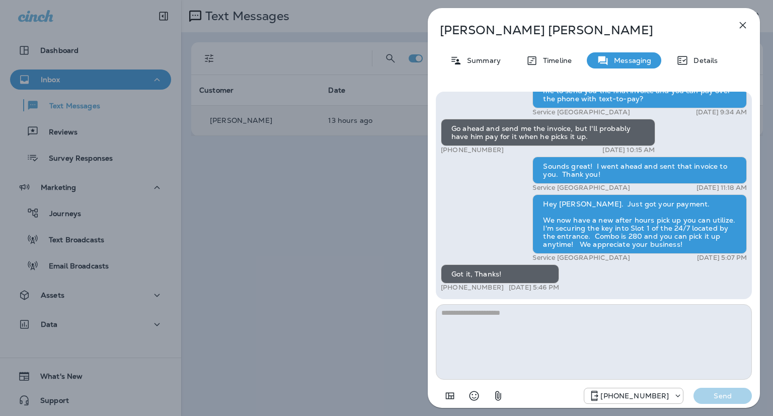  What do you see at coordinates (555, 60) in the screenshot?
I see `p: Timeline` at bounding box center [555, 60].